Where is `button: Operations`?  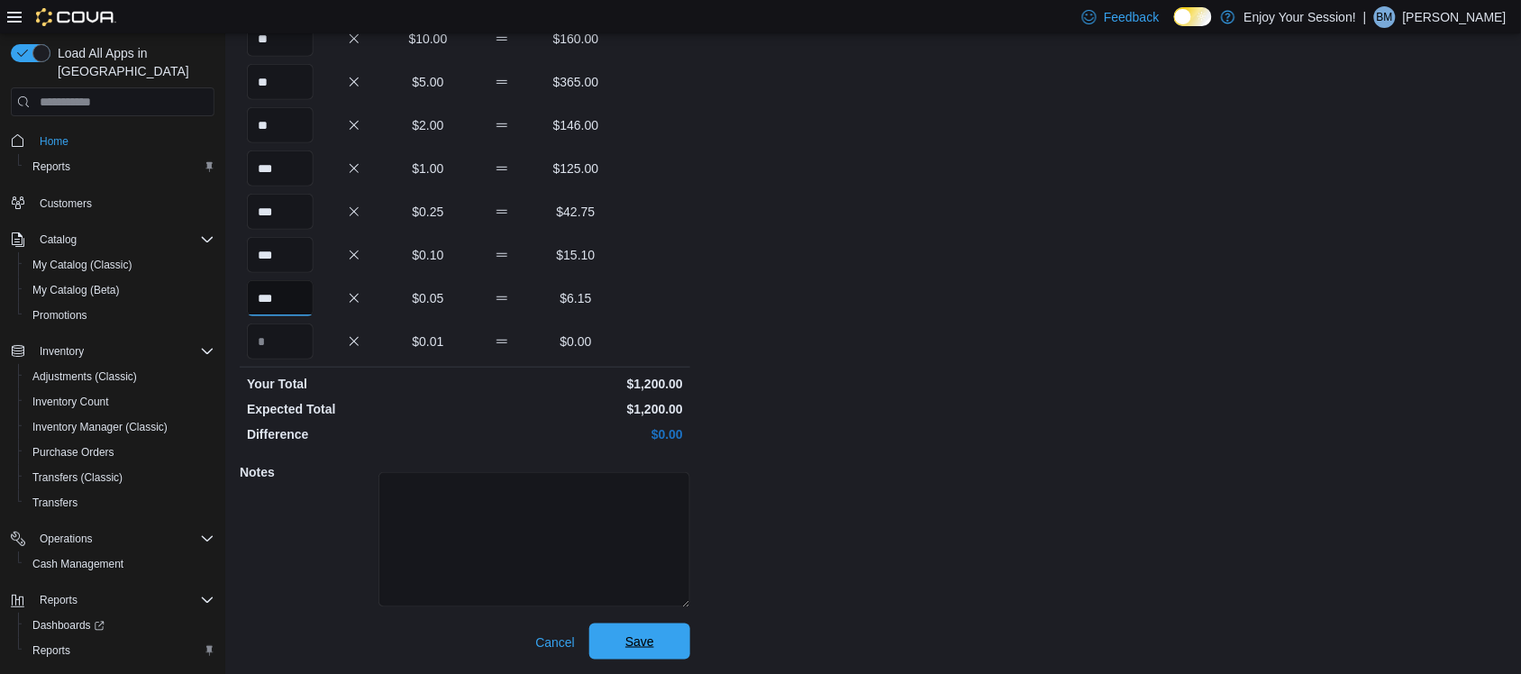
button: Operations is located at coordinates (66, 539).